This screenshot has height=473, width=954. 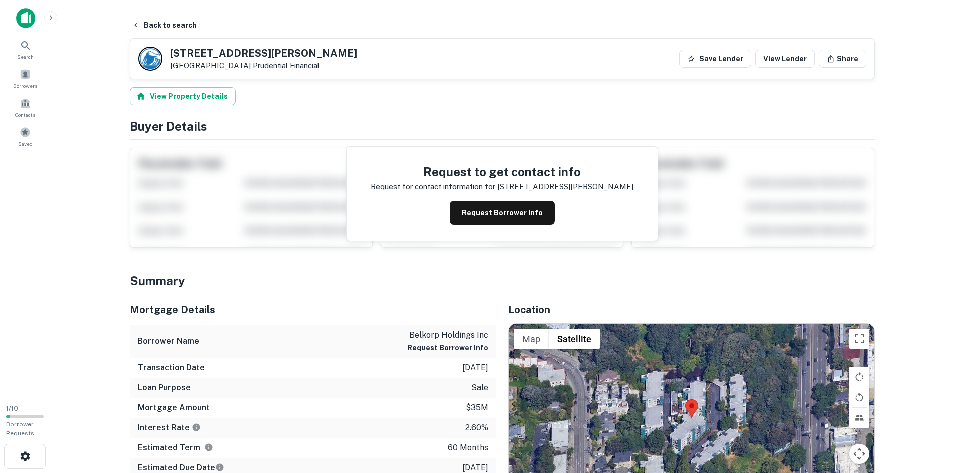 What do you see at coordinates (164, 25) in the screenshot?
I see `button: Back to search` at bounding box center [164, 25].